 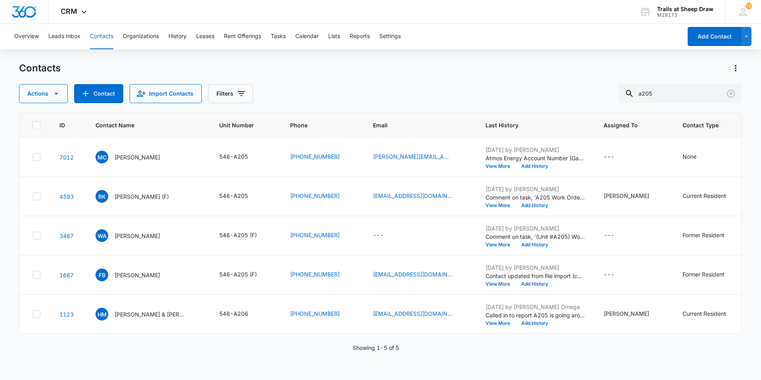 I want to click on span: Contact Name, so click(x=142, y=125).